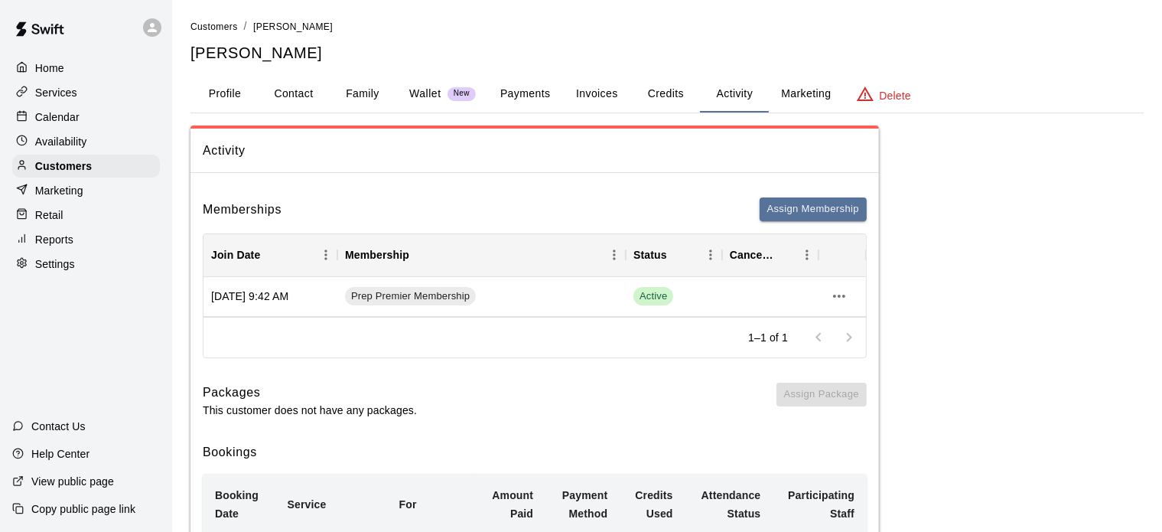  What do you see at coordinates (50, 68) in the screenshot?
I see `p: Home` at bounding box center [50, 68].